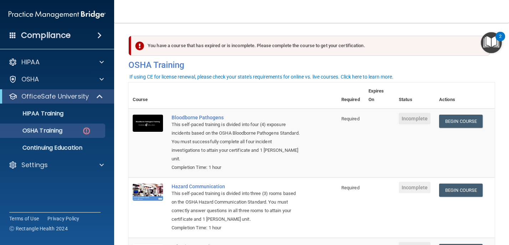  I want to click on p: HIPAA, so click(30, 62).